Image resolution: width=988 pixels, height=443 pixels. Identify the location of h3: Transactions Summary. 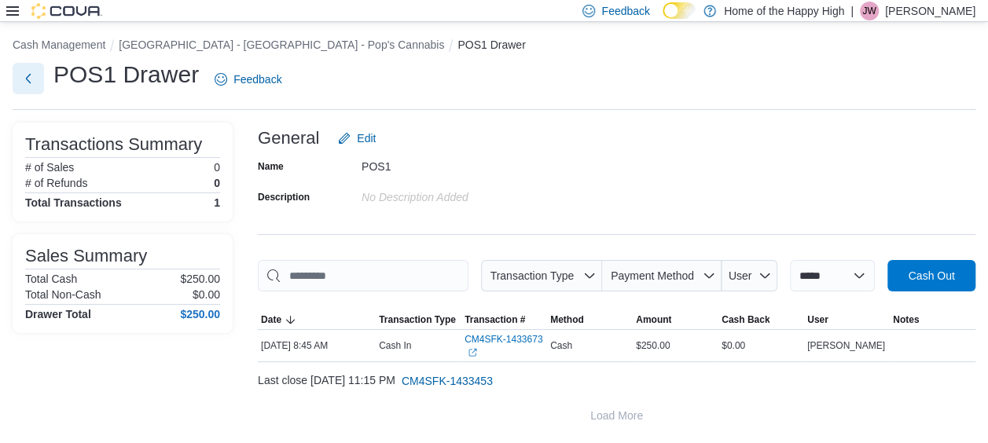
(113, 145).